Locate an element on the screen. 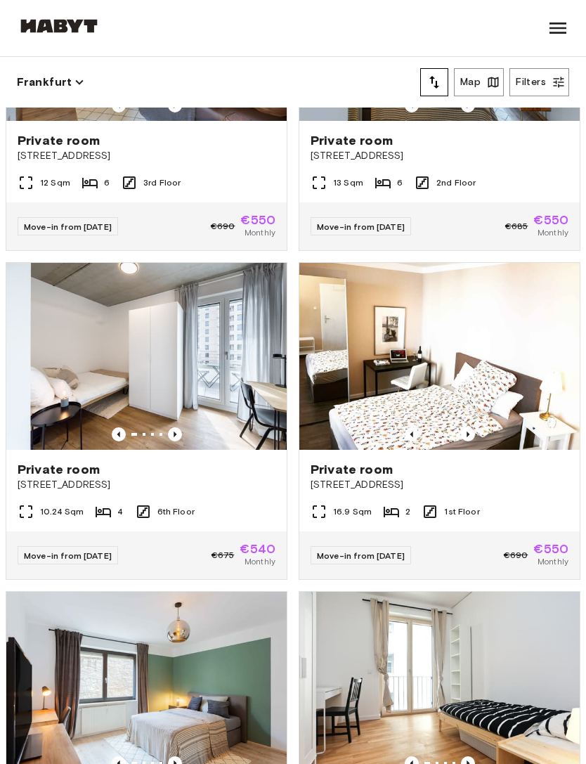  span: 12 Sqm is located at coordinates (55, 183).